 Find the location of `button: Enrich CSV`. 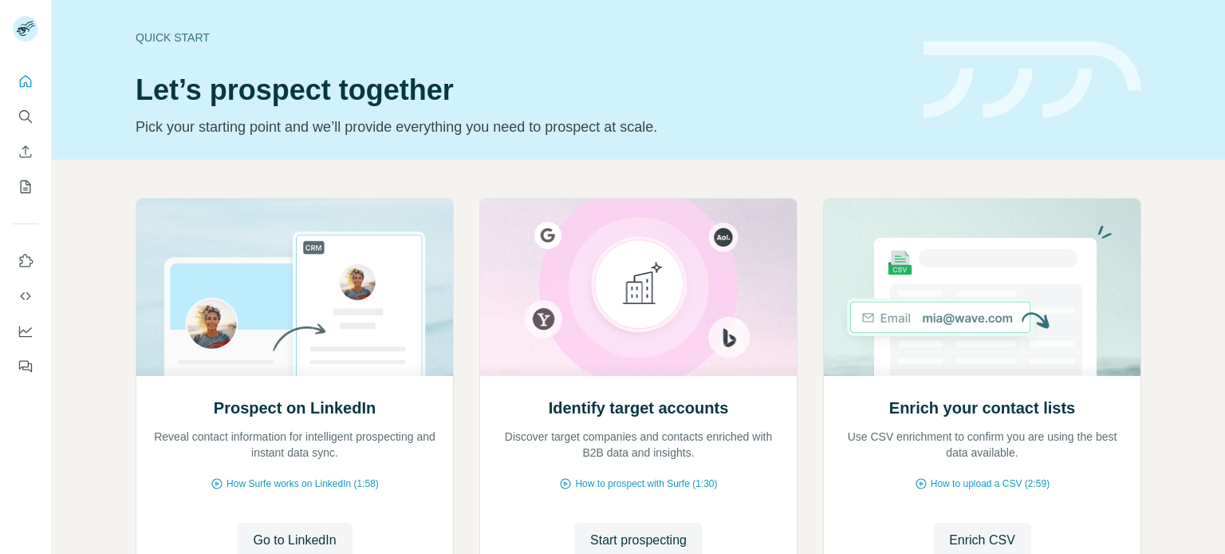

button: Enrich CSV is located at coordinates (26, 152).